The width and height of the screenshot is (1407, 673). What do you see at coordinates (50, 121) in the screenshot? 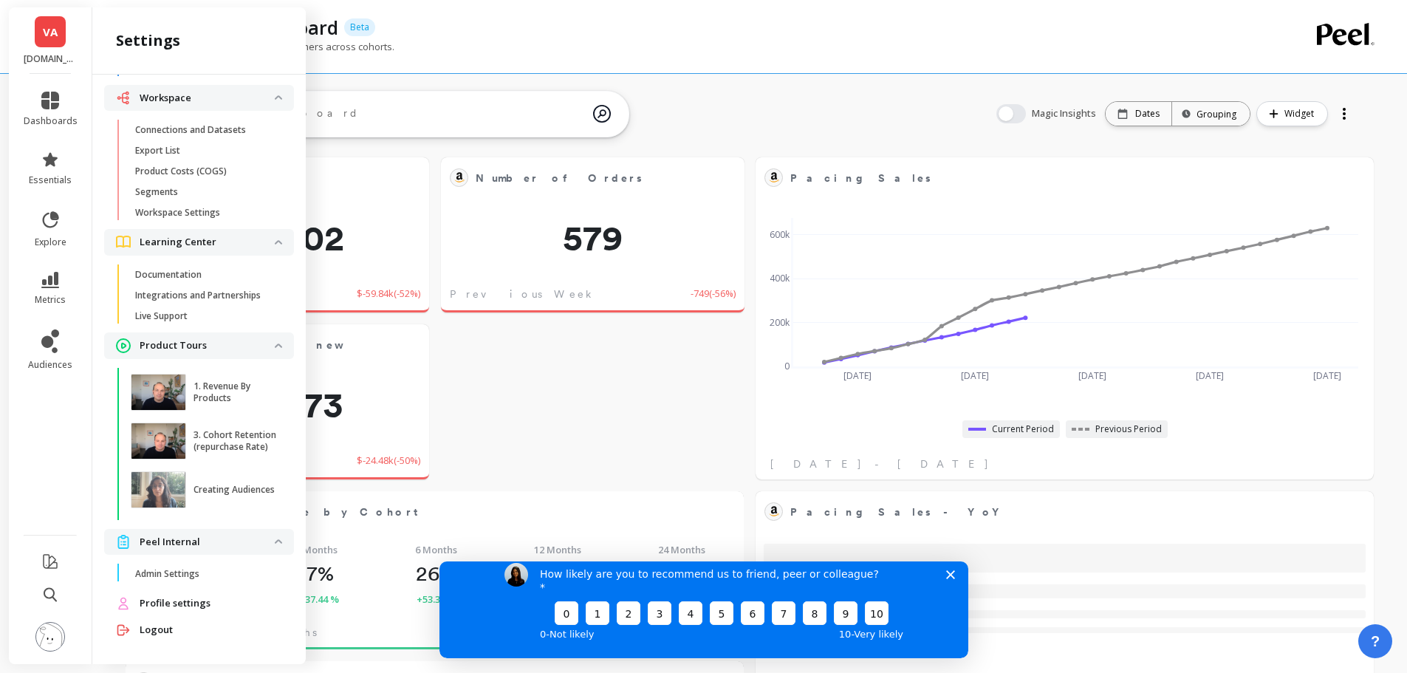
I see `span: dashboards` at bounding box center [50, 121].